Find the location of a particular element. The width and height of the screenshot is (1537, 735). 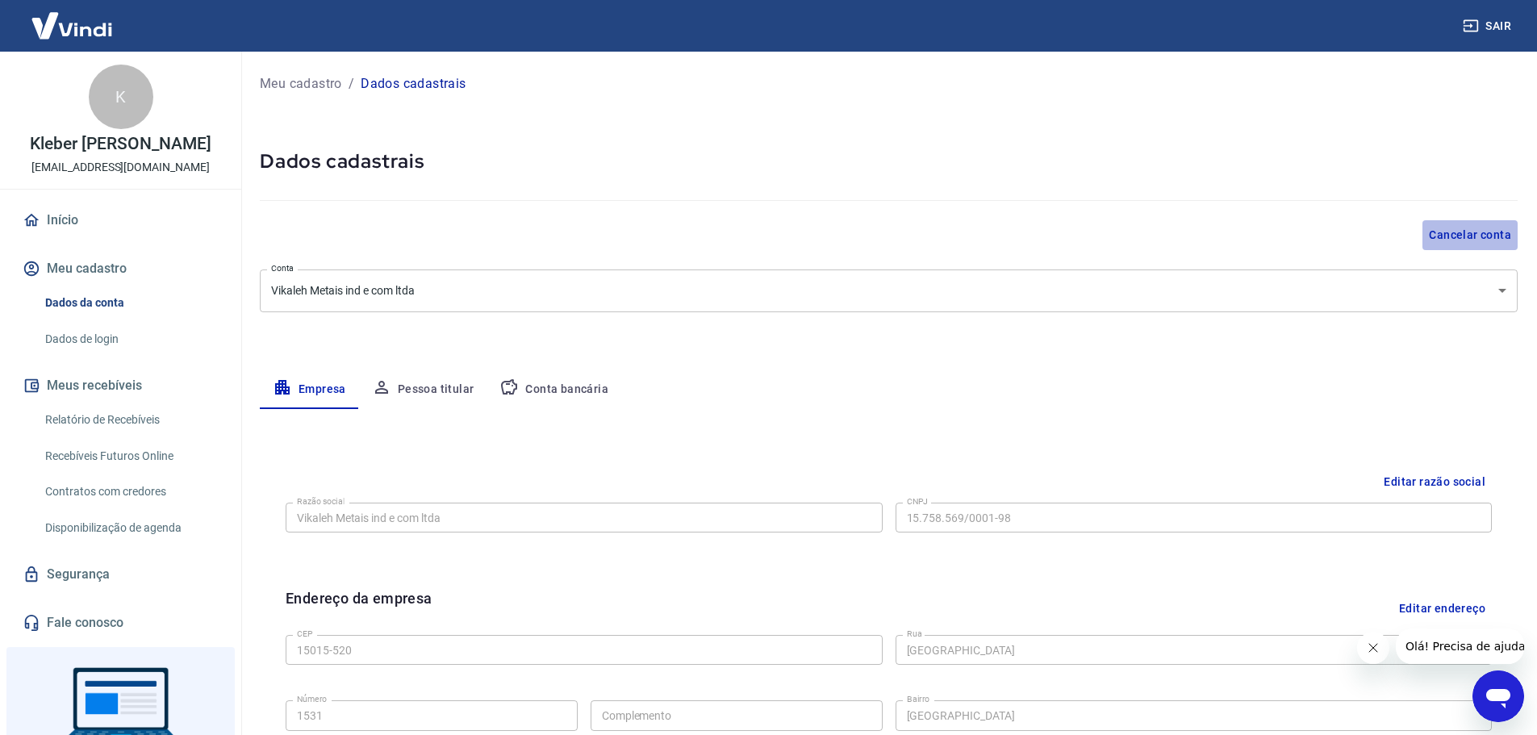

label: CNPJ is located at coordinates (917, 501).